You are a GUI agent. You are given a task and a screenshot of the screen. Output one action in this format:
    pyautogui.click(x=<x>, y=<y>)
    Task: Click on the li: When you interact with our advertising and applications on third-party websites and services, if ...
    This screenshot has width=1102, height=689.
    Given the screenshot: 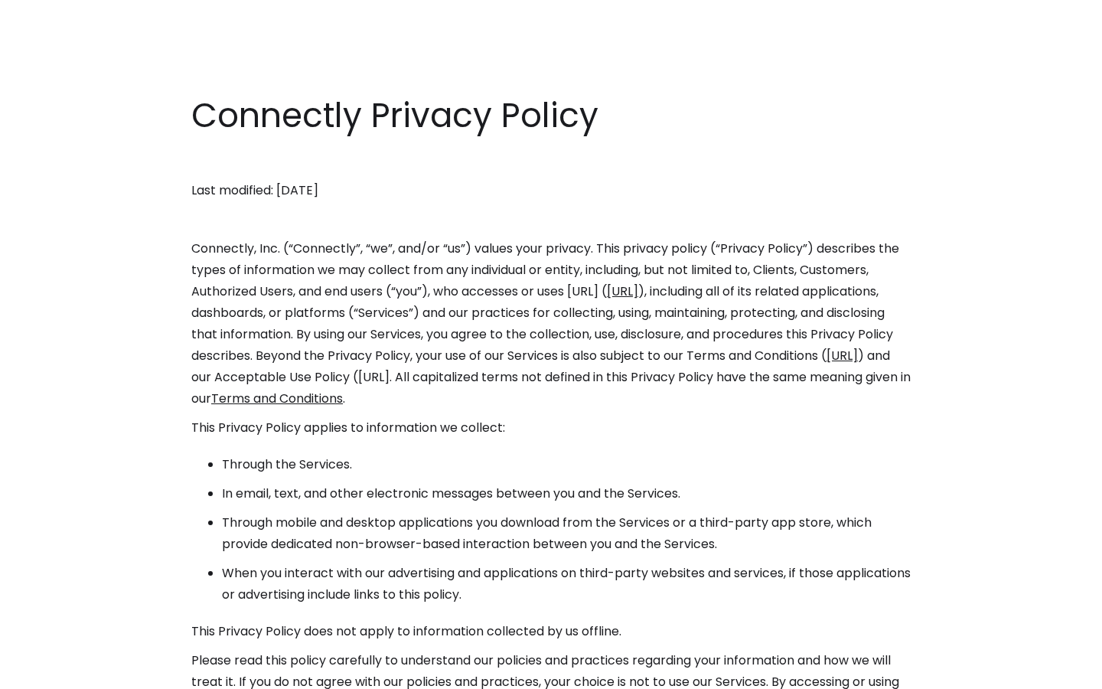 What is the action you would take?
    pyautogui.click(x=567, y=584)
    